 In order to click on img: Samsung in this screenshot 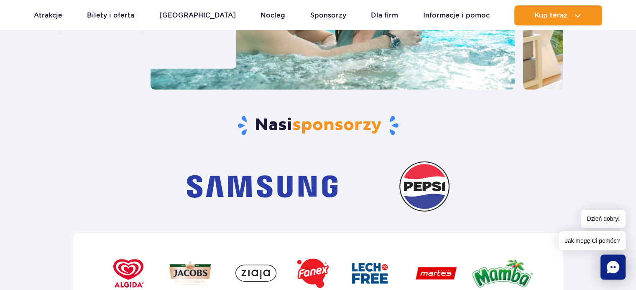, I will do `click(262, 187)`.